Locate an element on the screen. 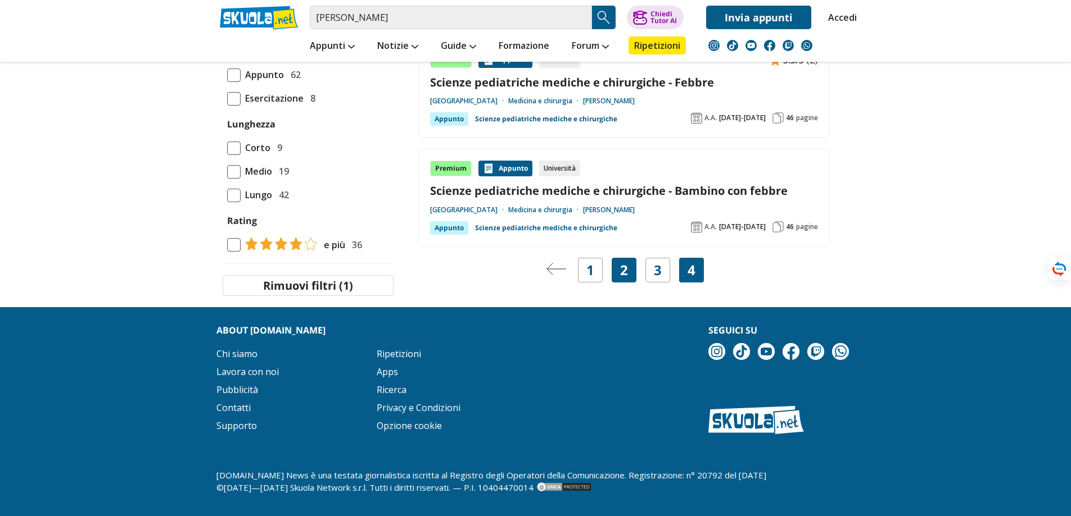  img: DMCA.com Protection Status is located at coordinates (564, 487).